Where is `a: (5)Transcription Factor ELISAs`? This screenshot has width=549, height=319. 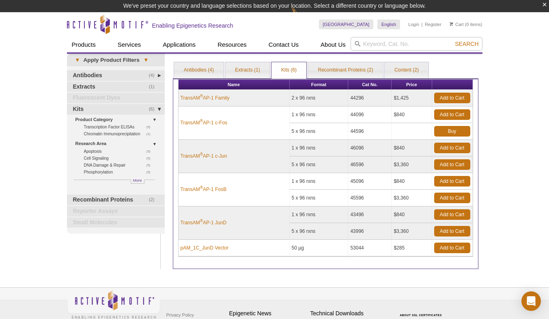
a: (5)Transcription Factor ELISAs is located at coordinates (119, 127).